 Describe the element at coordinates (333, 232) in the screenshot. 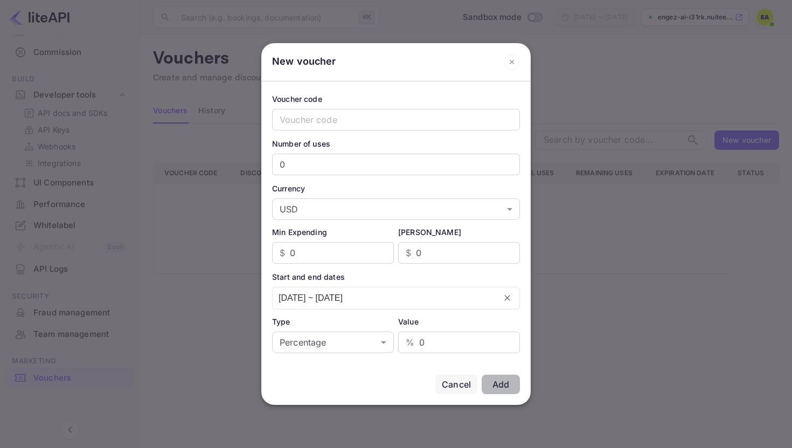

I see `div: Min Expending` at that location.